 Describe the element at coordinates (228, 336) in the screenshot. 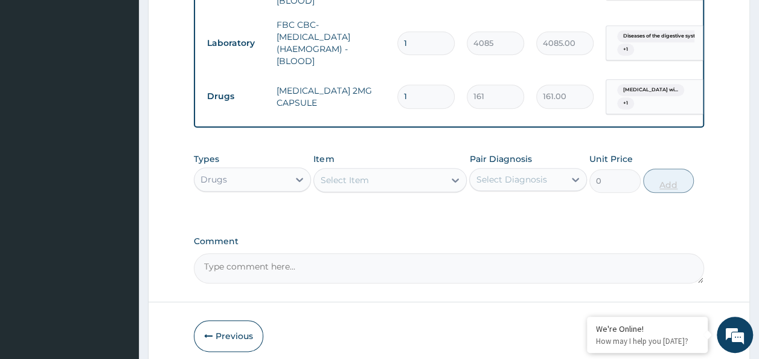

I see `button: Previous` at that location.